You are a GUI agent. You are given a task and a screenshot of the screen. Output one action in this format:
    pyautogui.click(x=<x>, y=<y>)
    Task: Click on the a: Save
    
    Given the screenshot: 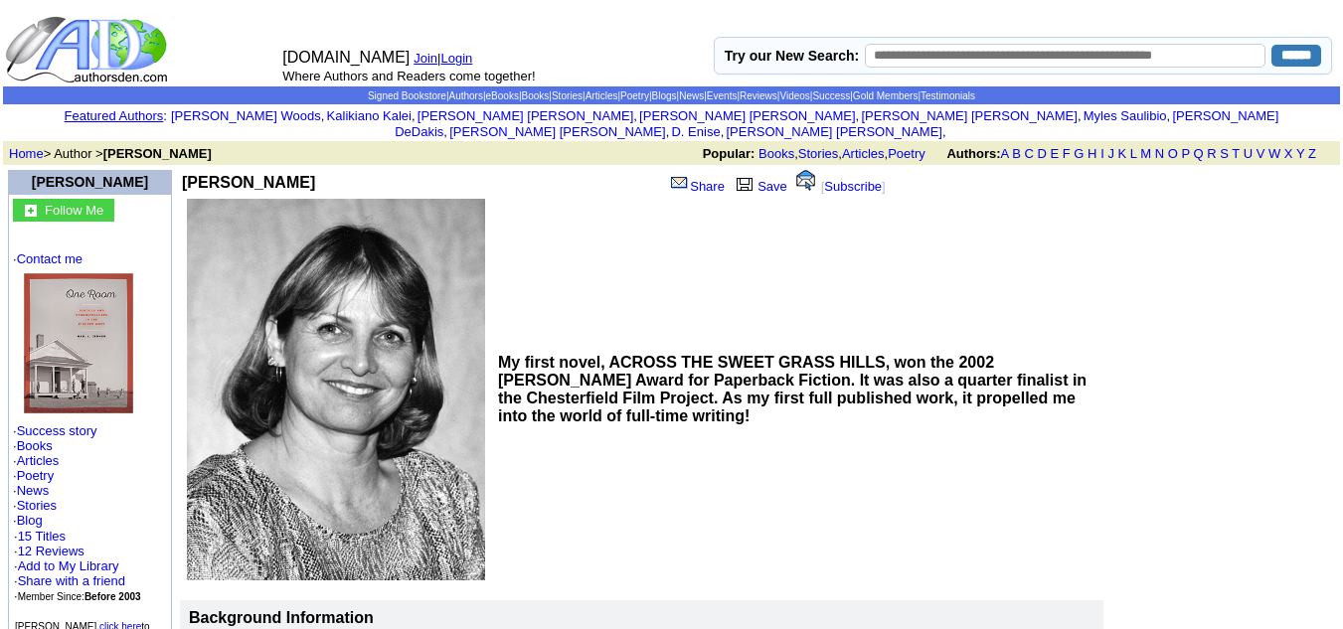 What is the action you would take?
    pyautogui.click(x=759, y=186)
    